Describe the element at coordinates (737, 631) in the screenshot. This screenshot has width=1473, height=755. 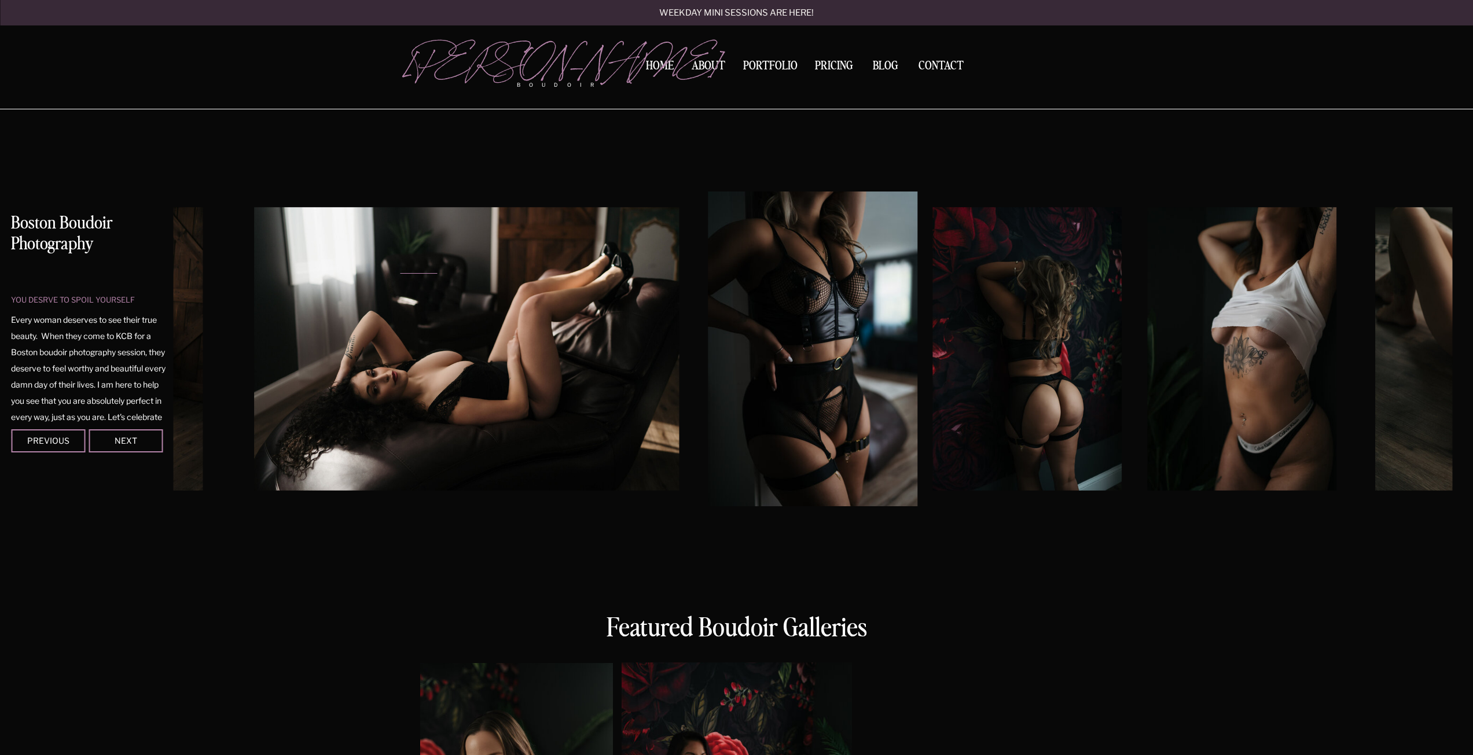
I see `h2: Featured Boudoir Galleries` at that location.